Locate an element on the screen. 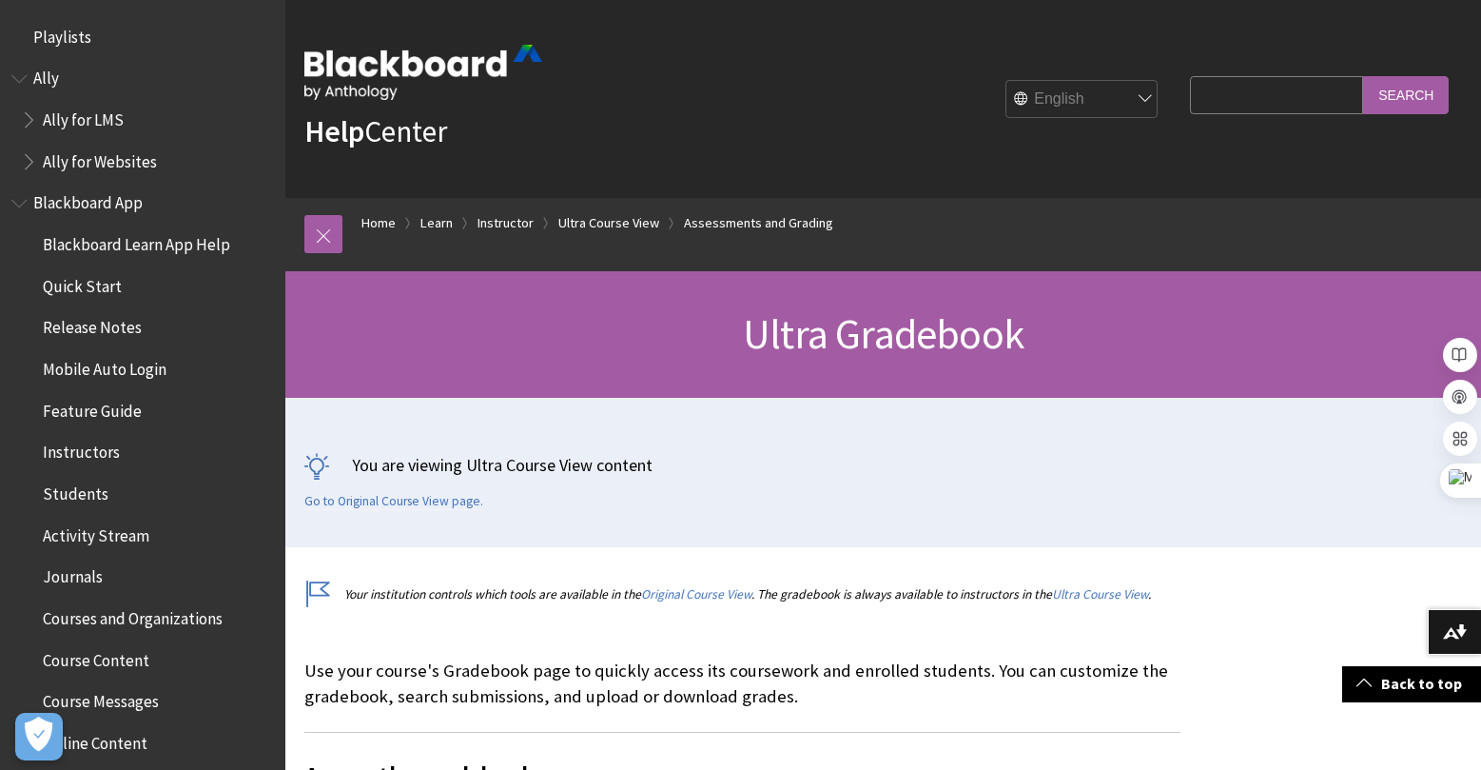  a: Home is located at coordinates (379, 223).